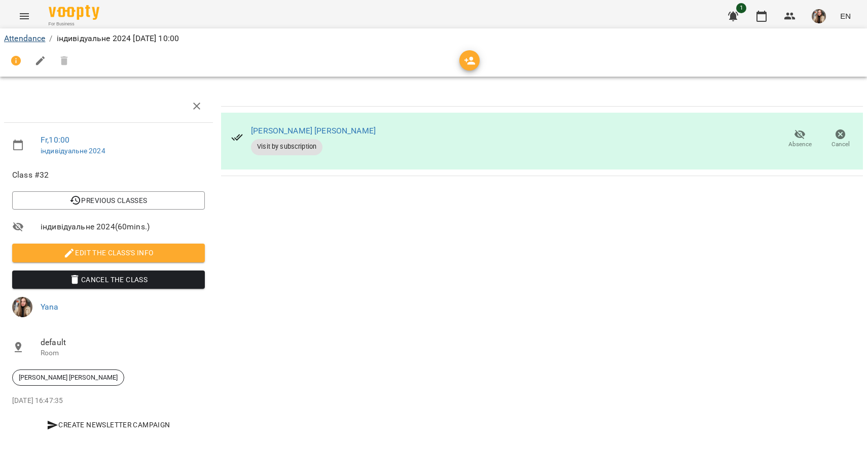 The image size is (867, 473). What do you see at coordinates (841, 139) in the screenshot?
I see `button: Cancel` at bounding box center [841, 139].